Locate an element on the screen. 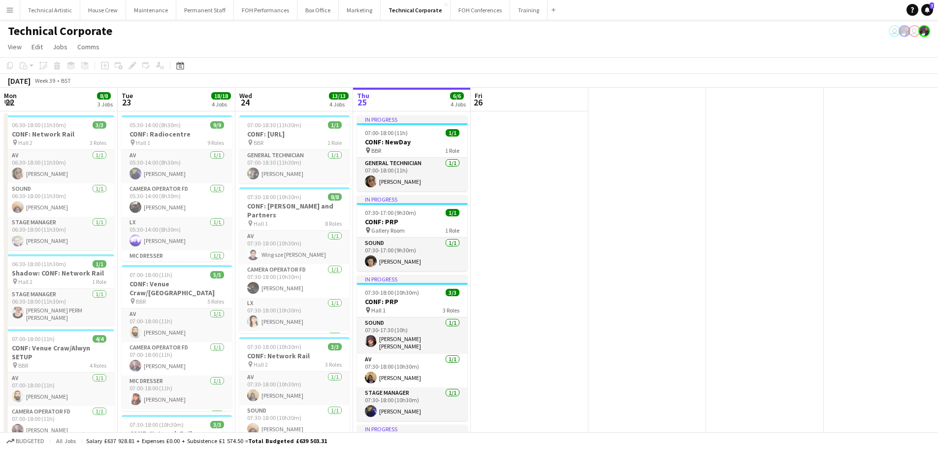 Image resolution: width=938 pixels, height=449 pixels. span: 4 Roles is located at coordinates (98, 365).